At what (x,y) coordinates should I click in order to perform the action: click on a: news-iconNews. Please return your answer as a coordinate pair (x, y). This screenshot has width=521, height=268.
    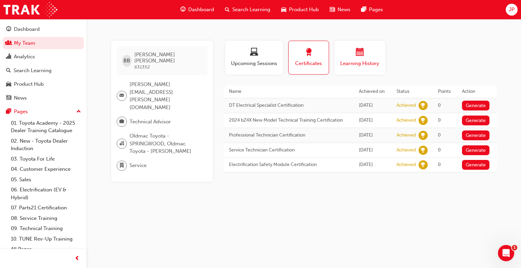
    Looking at the image, I should click on (340, 9).